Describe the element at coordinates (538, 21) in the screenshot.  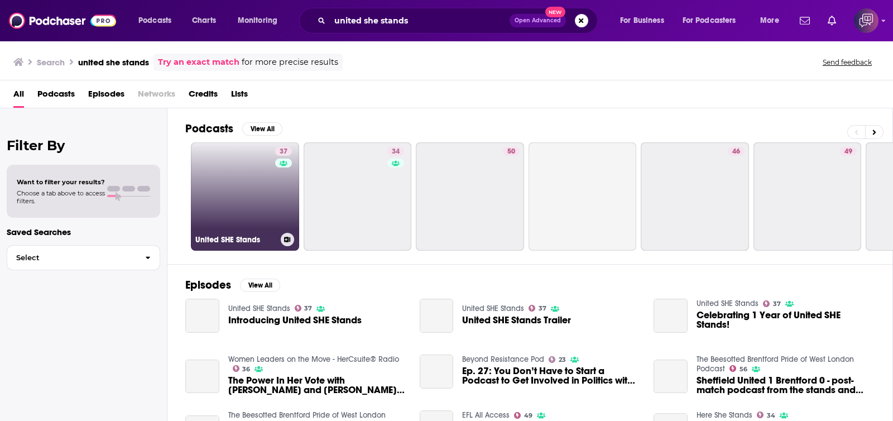
I see `button: Open AdvancedNew` at that location.